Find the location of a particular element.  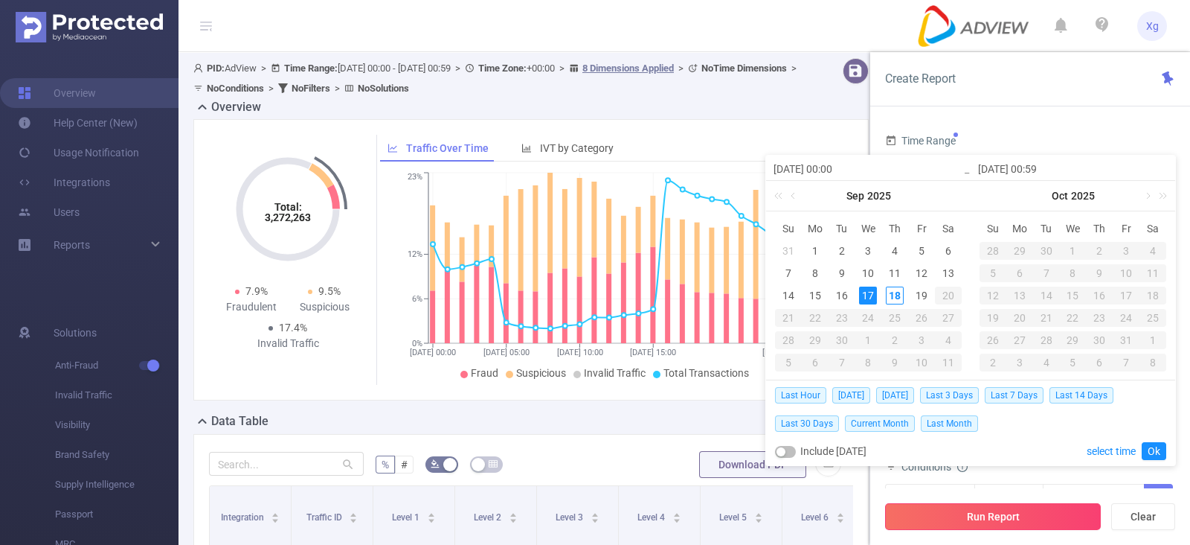

tspan: 12% is located at coordinates (415, 254).